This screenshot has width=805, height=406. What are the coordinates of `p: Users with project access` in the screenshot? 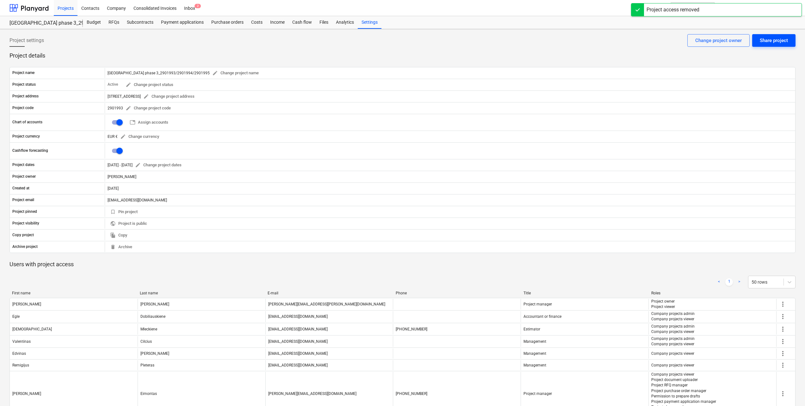 It's located at (403, 265).